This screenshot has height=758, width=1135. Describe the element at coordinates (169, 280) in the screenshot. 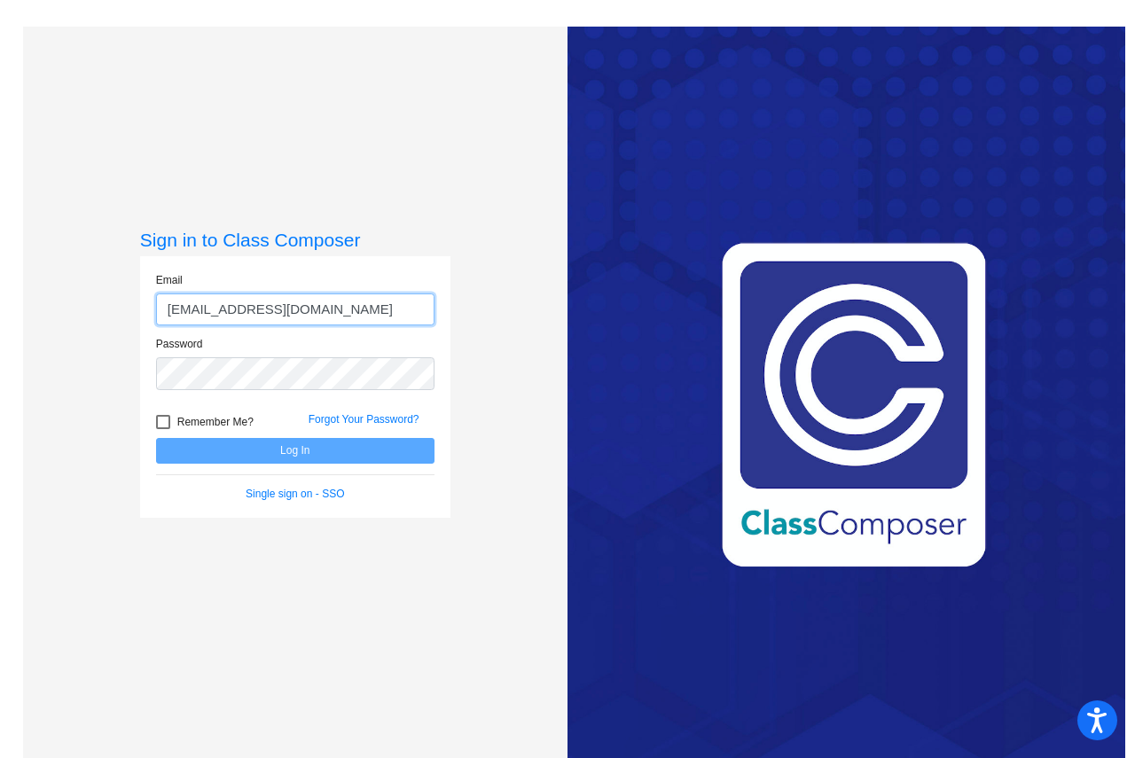

I see `label: Email` at that location.